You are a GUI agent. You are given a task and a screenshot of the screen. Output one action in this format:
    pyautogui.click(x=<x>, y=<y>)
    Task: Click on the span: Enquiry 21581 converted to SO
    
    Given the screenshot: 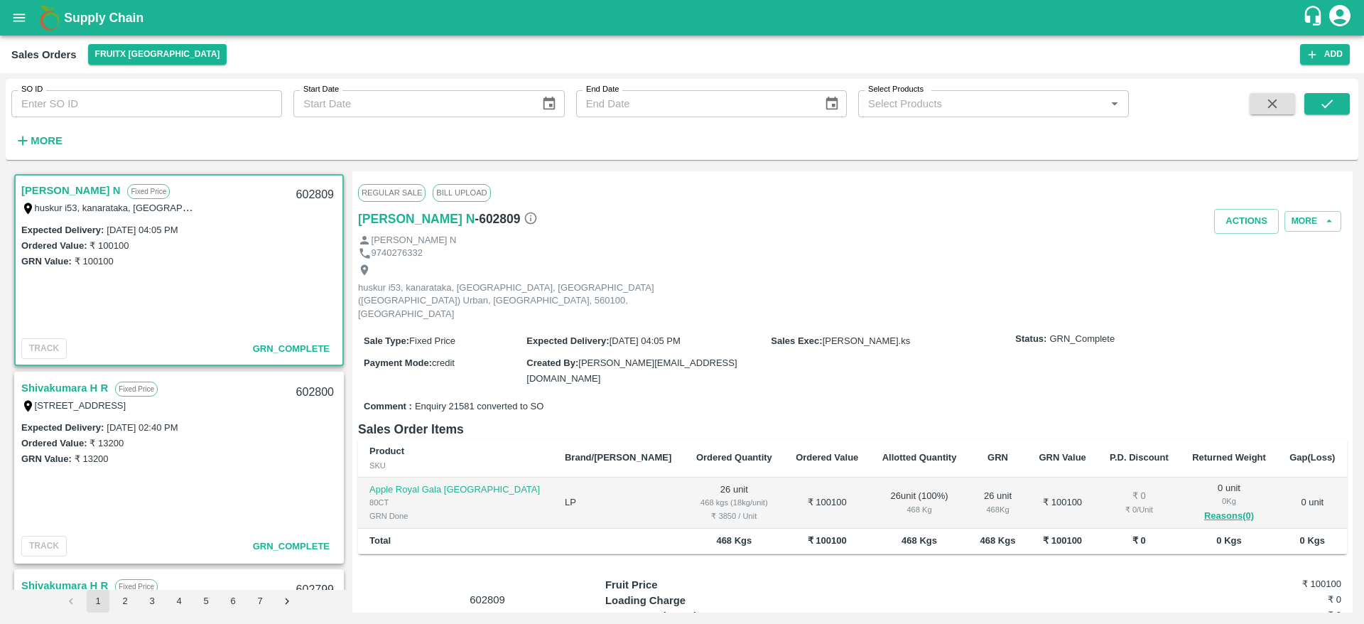 What is the action you would take?
    pyautogui.click(x=479, y=406)
    